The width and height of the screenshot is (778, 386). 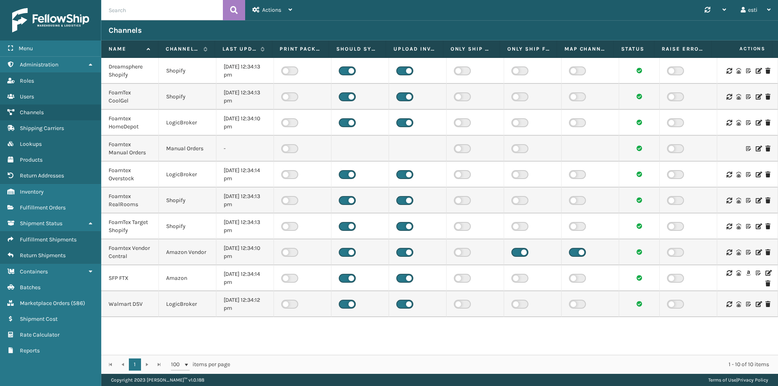 What do you see at coordinates (188, 278) in the screenshot?
I see `td: Amazon` at bounding box center [188, 278].